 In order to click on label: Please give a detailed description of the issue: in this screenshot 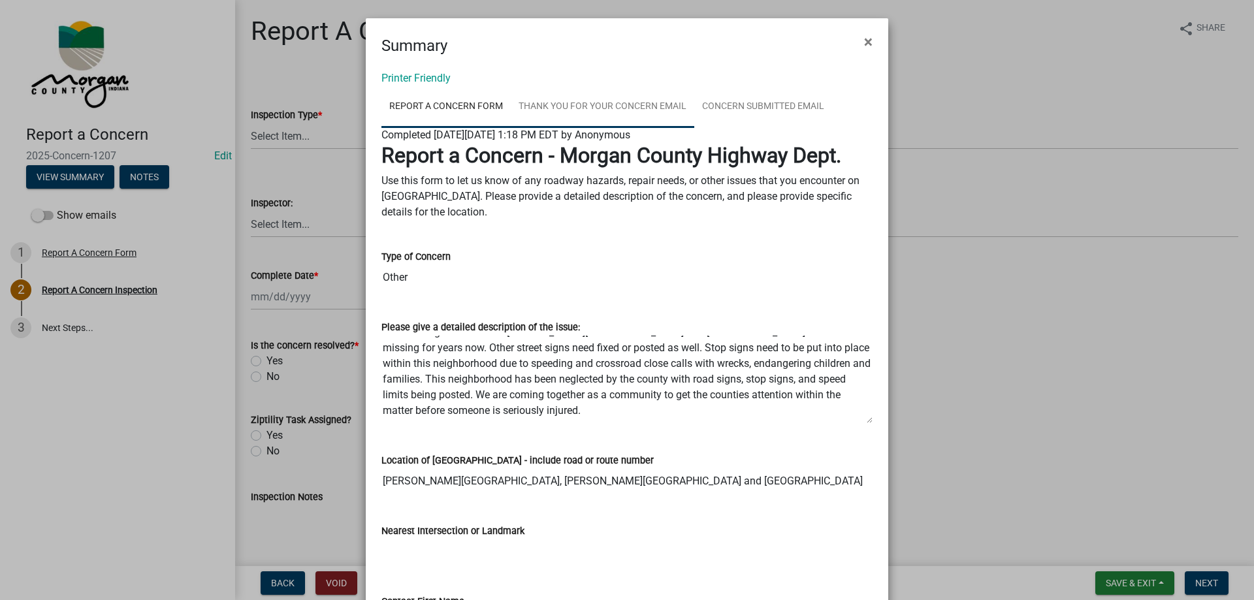, I will do `click(481, 328)`.